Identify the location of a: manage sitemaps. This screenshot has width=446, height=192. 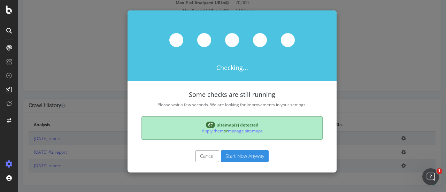
(227, 131).